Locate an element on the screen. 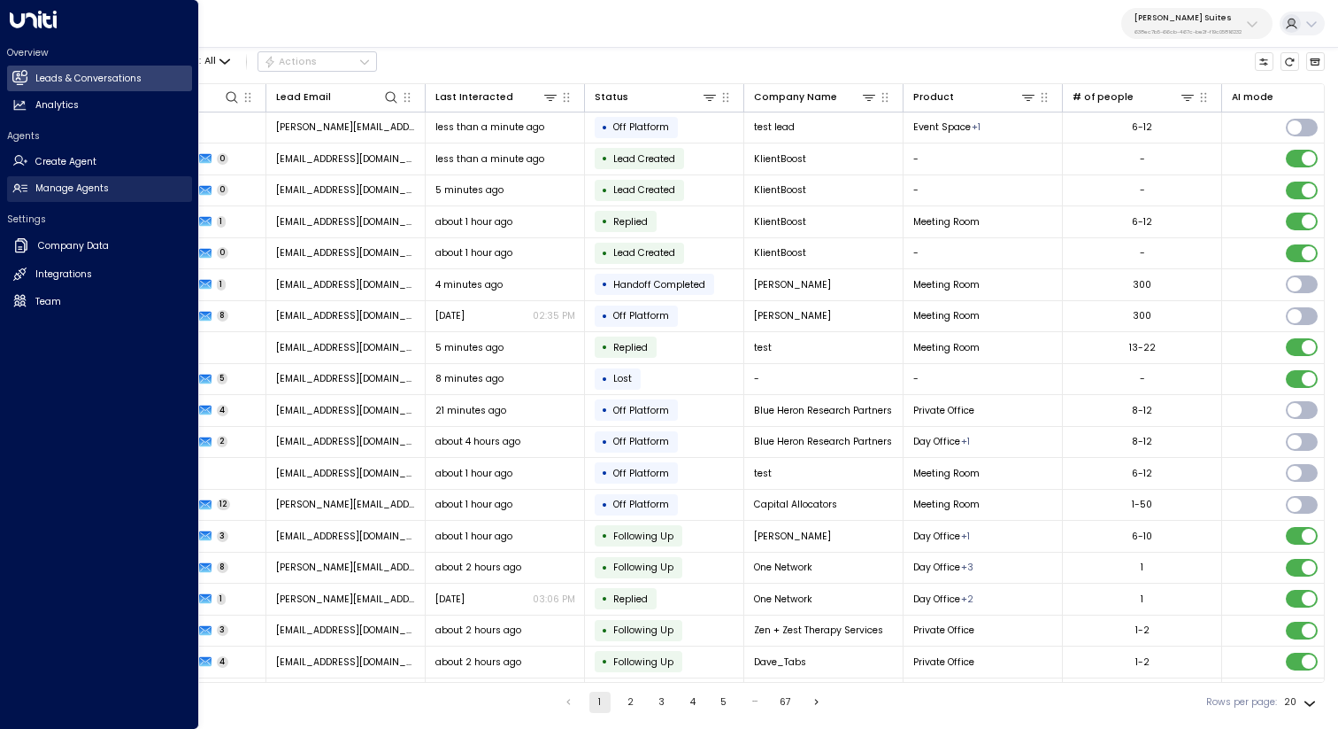 This screenshot has height=729, width=1338. p: 02:35 PM is located at coordinates (554, 315).